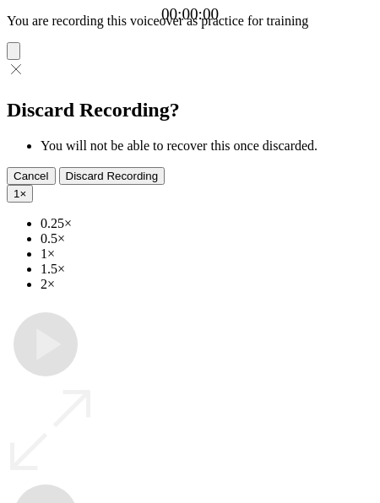 This screenshot has height=503, width=380. What do you see at coordinates (190, 14) in the screenshot?
I see `a: 00:00:00` at bounding box center [190, 14].